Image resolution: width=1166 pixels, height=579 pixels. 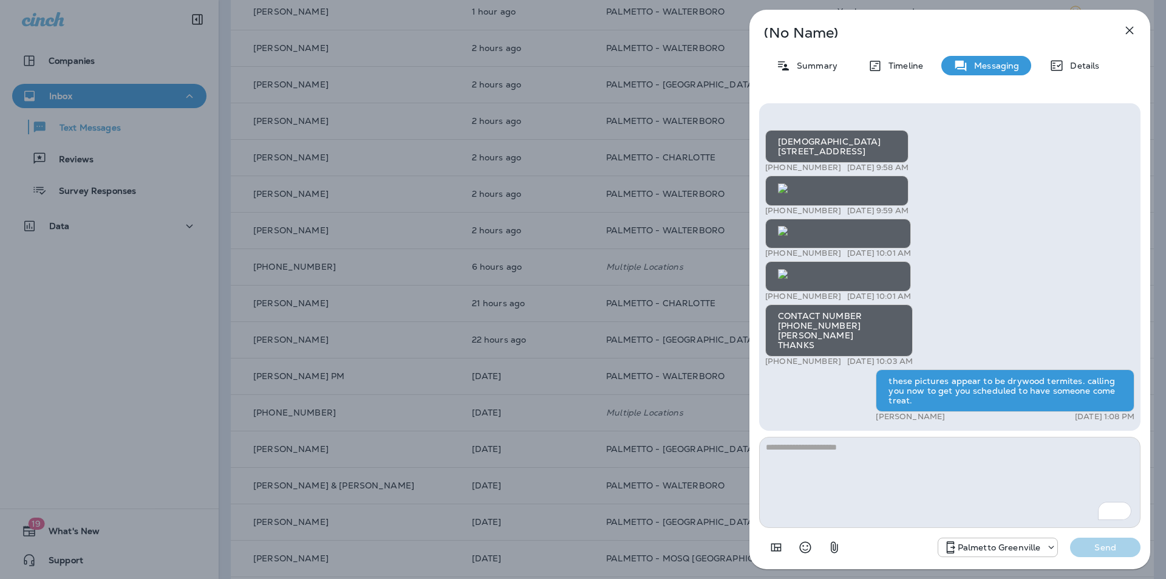 I want to click on p: (No Name), so click(x=930, y=33).